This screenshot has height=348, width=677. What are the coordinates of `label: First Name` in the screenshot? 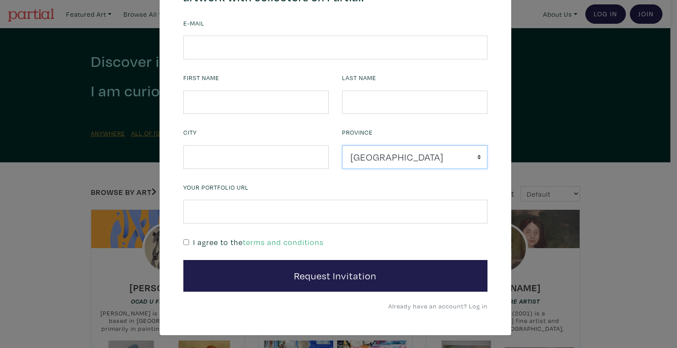 It's located at (201, 78).